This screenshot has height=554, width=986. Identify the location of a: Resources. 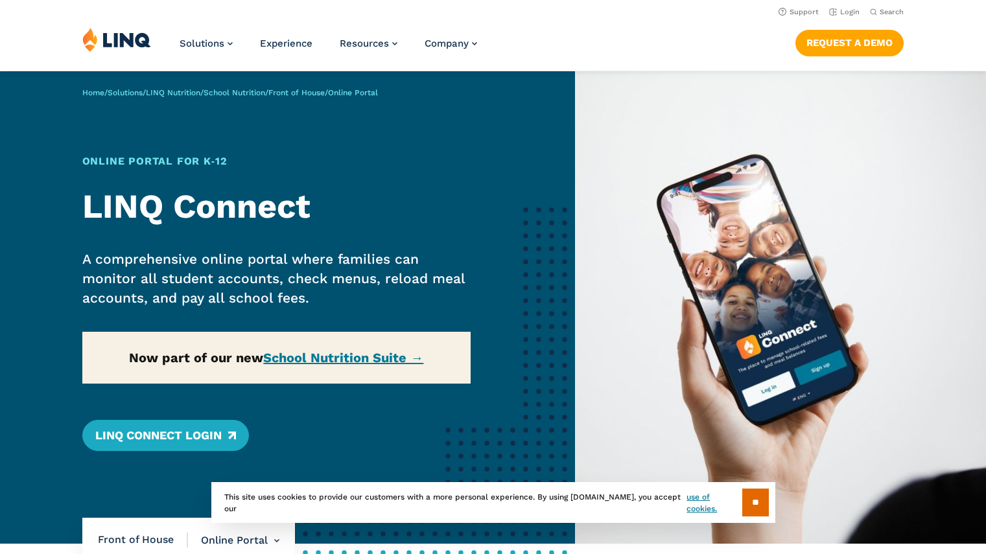
(368, 43).